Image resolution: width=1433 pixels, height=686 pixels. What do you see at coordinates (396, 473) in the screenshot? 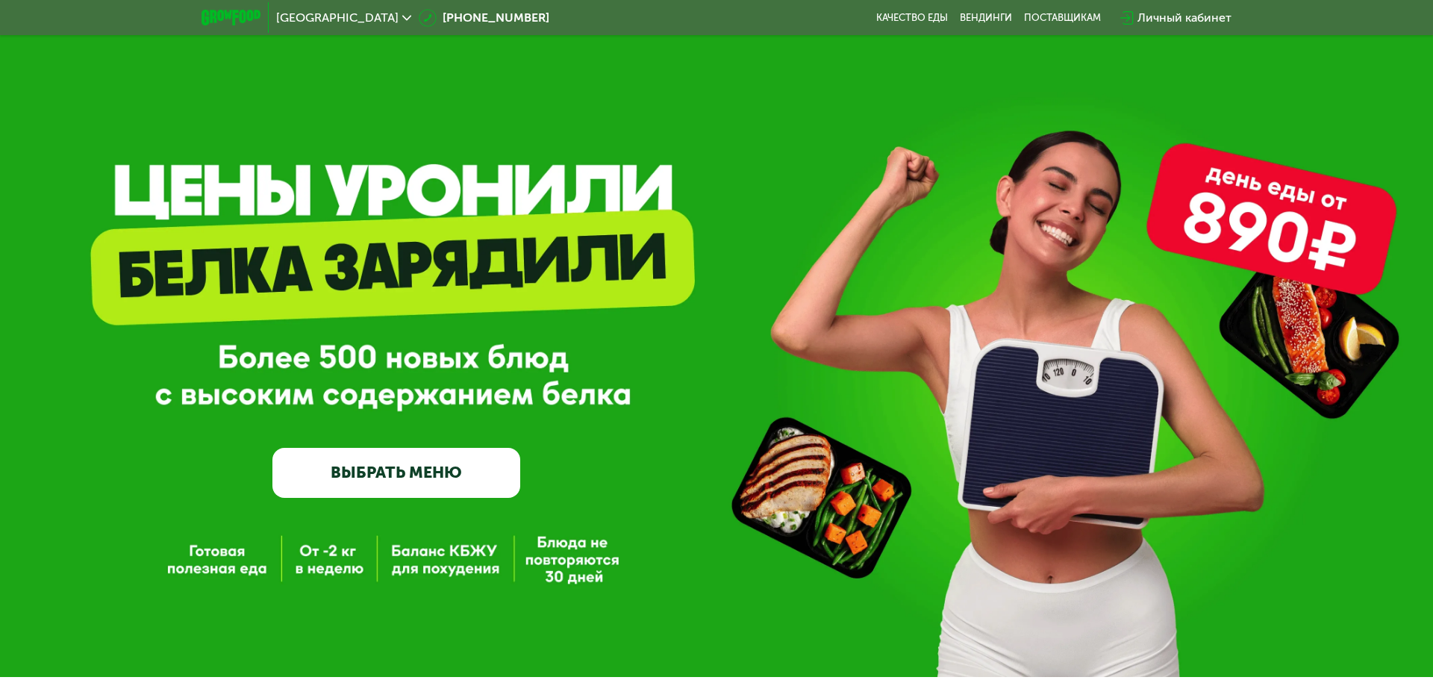
I see `a: ВЫБРАТЬ МЕНЮ` at bounding box center [396, 473].